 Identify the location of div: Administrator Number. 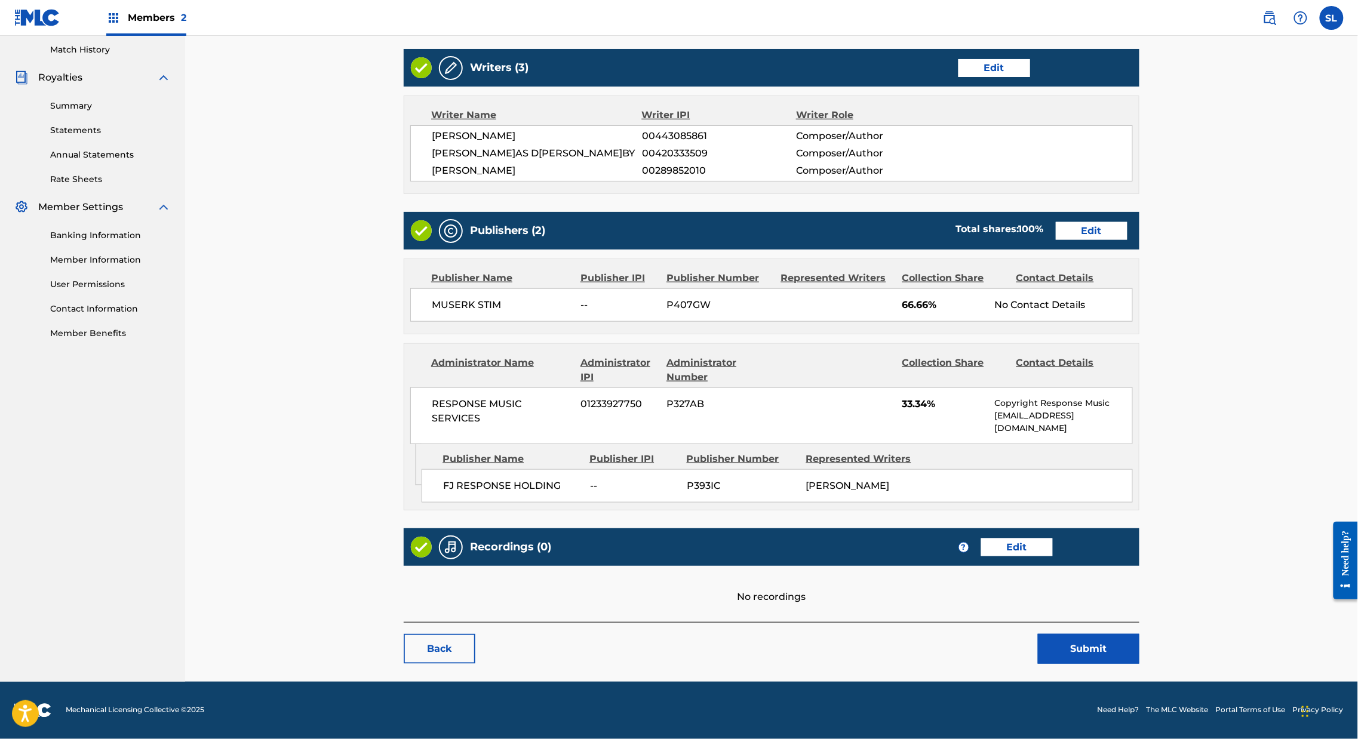
(719, 370).